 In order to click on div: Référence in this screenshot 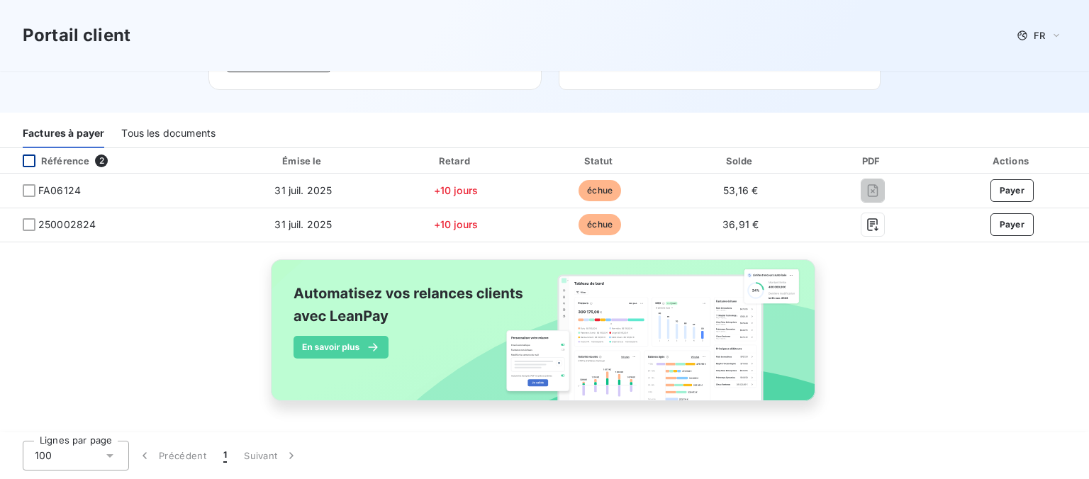, I will do `click(50, 161)`.